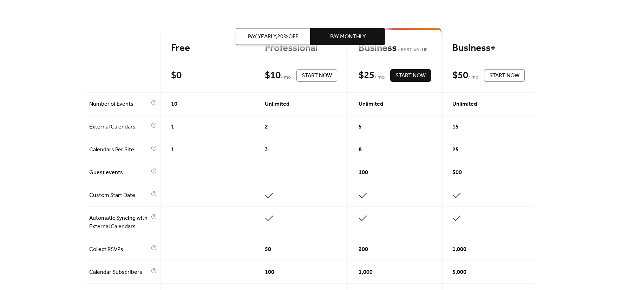 Image resolution: width=621 pixels, height=290 pixels. What do you see at coordinates (460, 75) in the screenshot?
I see `div: $ 50` at bounding box center [460, 75].